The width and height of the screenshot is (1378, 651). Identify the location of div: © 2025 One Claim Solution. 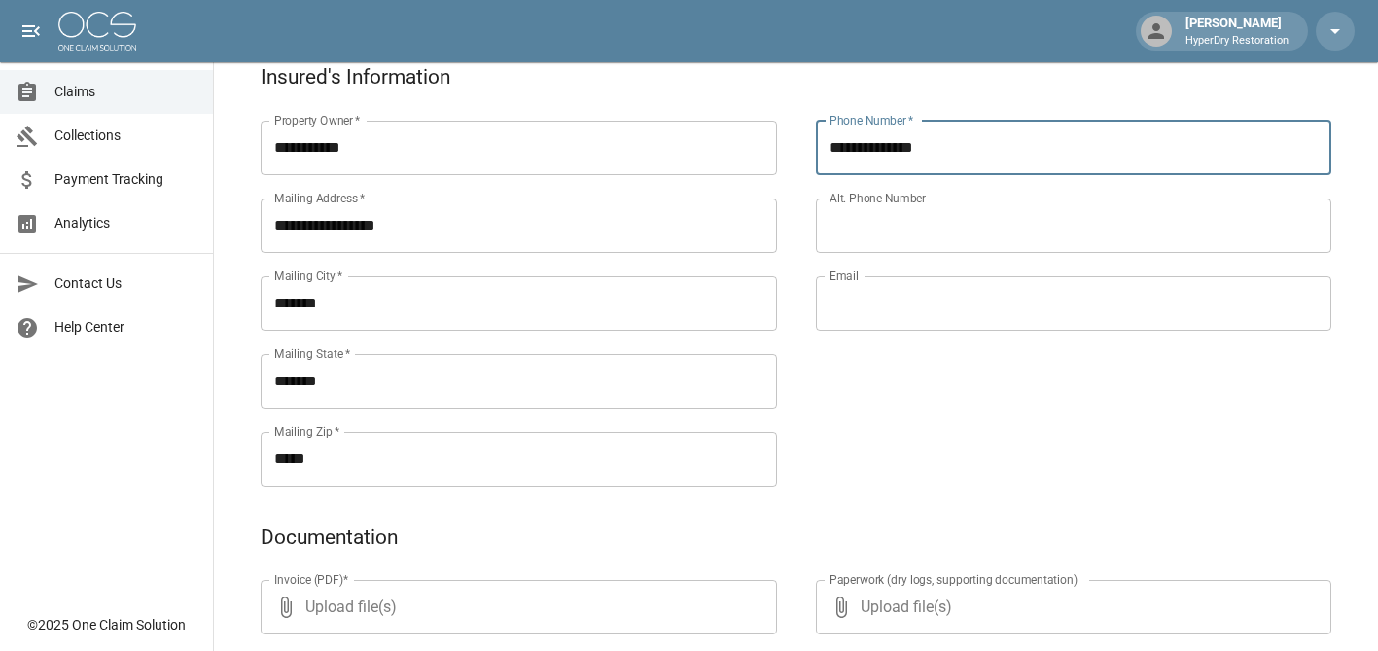
(106, 624).